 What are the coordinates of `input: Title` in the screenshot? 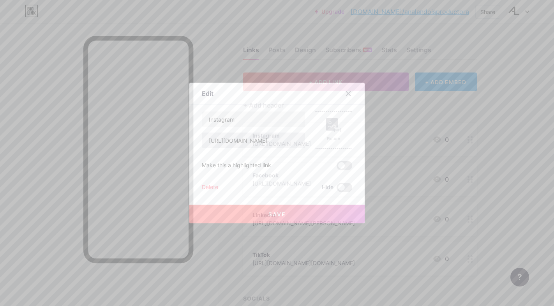 It's located at (254, 119).